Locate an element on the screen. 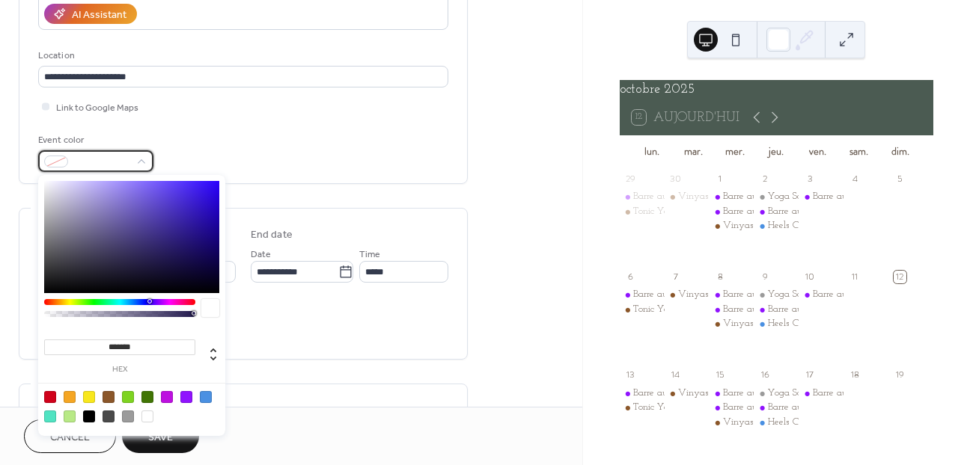 This screenshot has width=970, height=465. div: #50E3C2 is located at coordinates (50, 417).